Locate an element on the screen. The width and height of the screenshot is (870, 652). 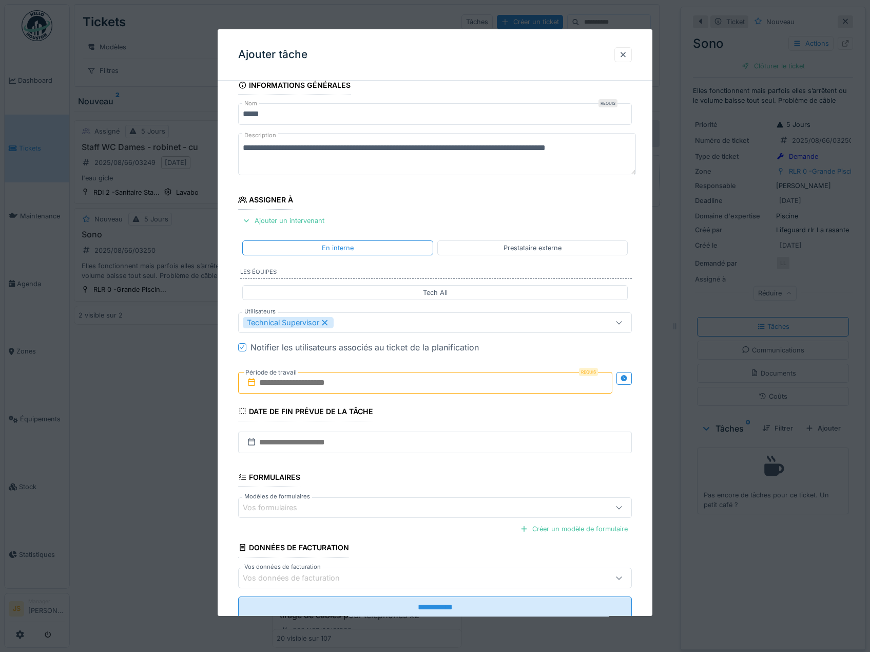
label: Utilisateurs is located at coordinates (260, 311).